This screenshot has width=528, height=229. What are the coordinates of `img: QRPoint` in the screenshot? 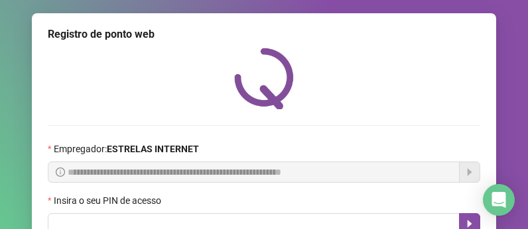 It's located at (264, 78).